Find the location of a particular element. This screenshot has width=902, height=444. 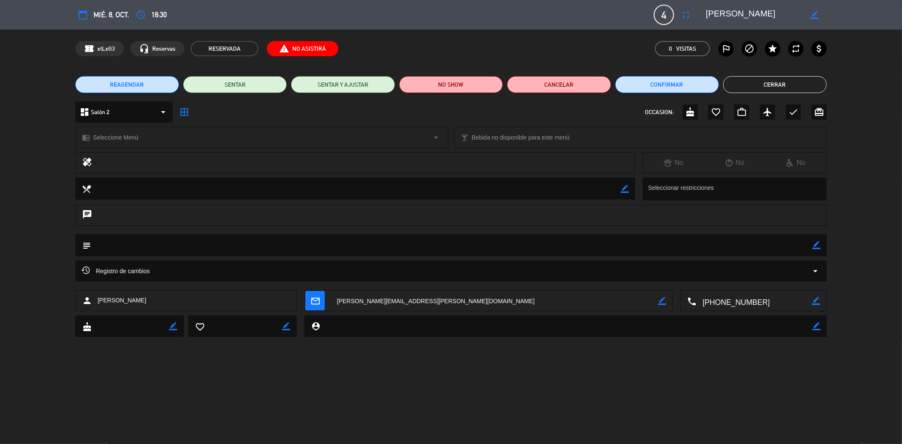

i: chrome_reader_mode is located at coordinates (86, 137).